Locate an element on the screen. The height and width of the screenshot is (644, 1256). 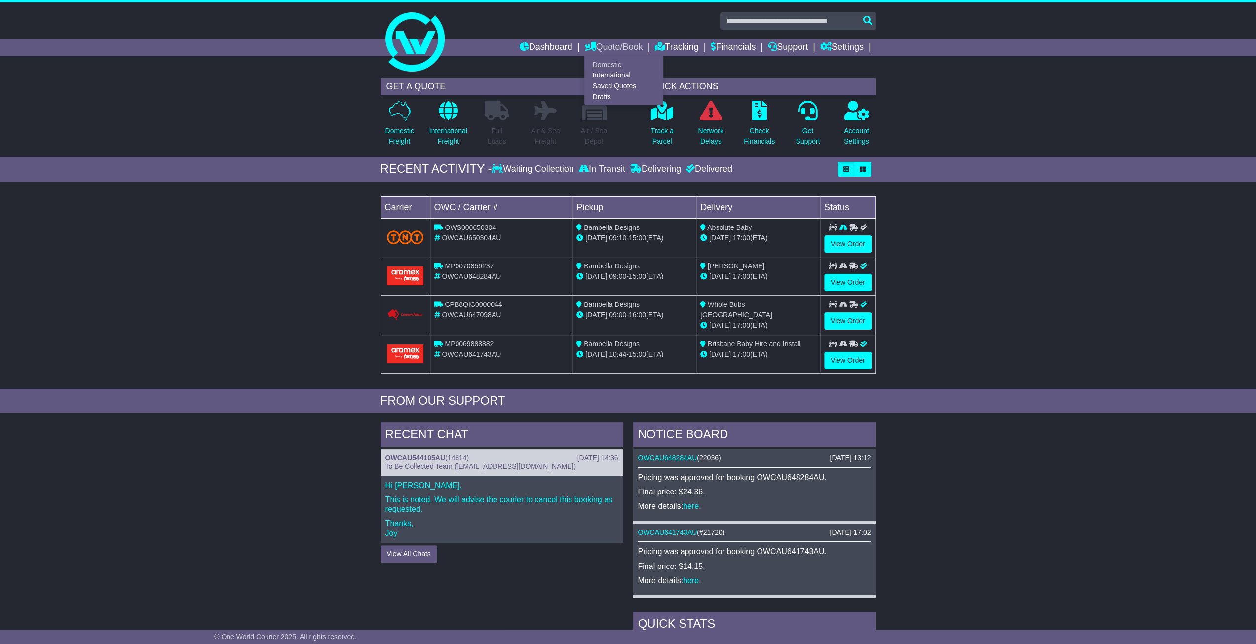
span: MP0069888882 is located at coordinates (469, 344).